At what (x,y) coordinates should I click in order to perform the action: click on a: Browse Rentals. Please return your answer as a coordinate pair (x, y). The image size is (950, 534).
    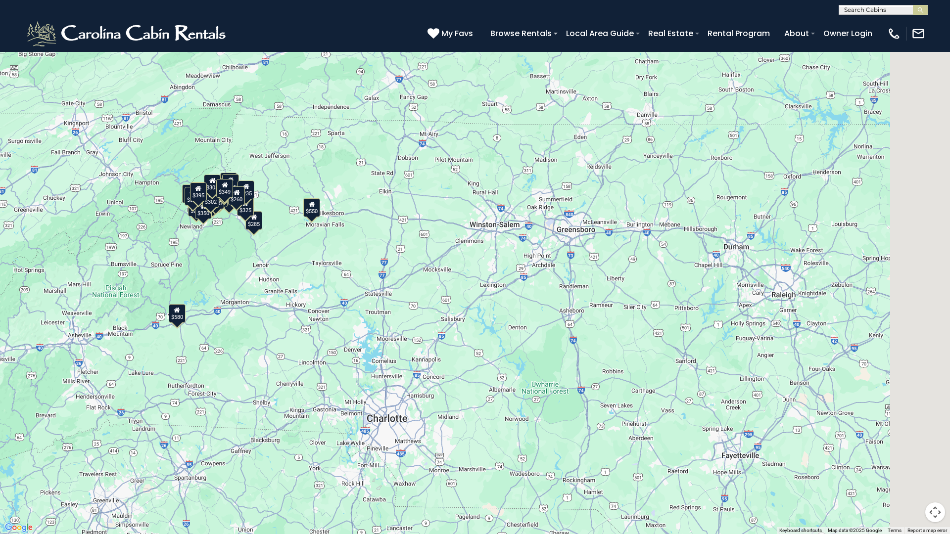
    Looking at the image, I should click on (521, 33).